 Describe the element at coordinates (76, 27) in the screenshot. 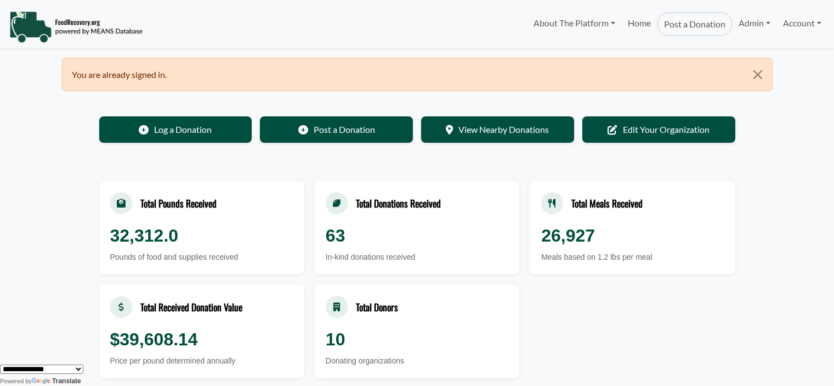

I see `img: NavigationLogo_FoodRecovery-91c16205cd0af1ed486a0f1a7774a6544ea792ac00100771e7dd3ec7c0e58e41.png` at that location.